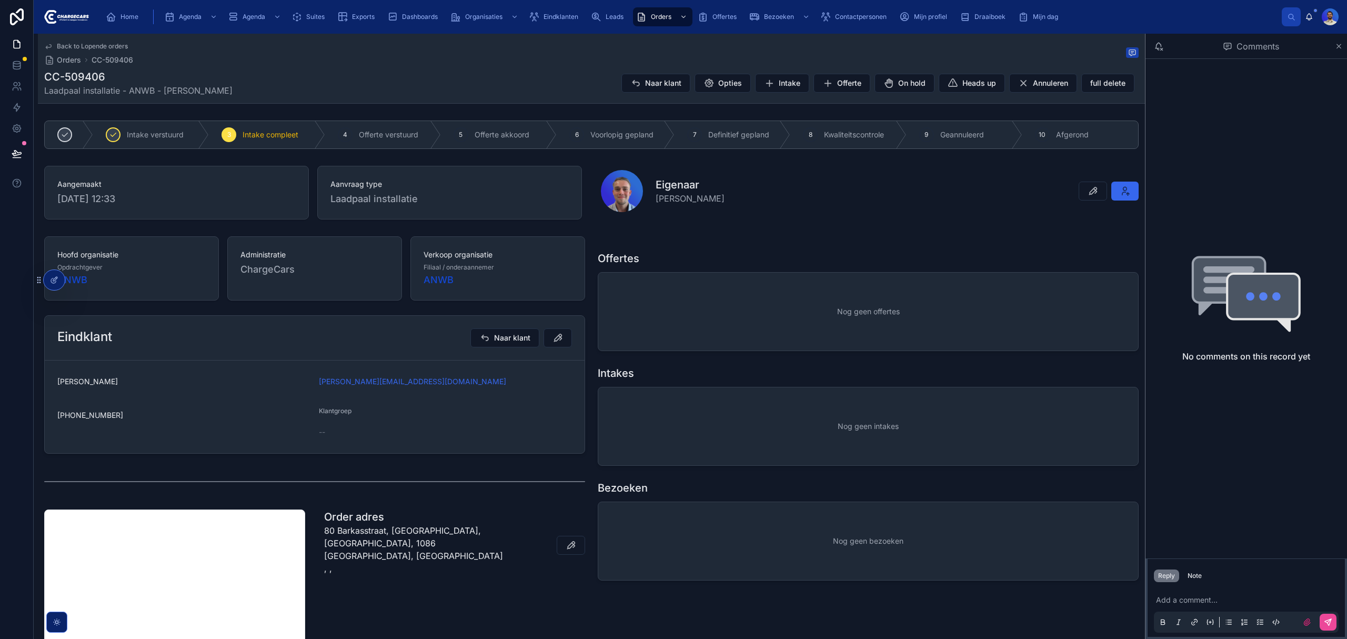 Image resolution: width=1347 pixels, height=639 pixels. I want to click on button: Reply, so click(1166, 576).